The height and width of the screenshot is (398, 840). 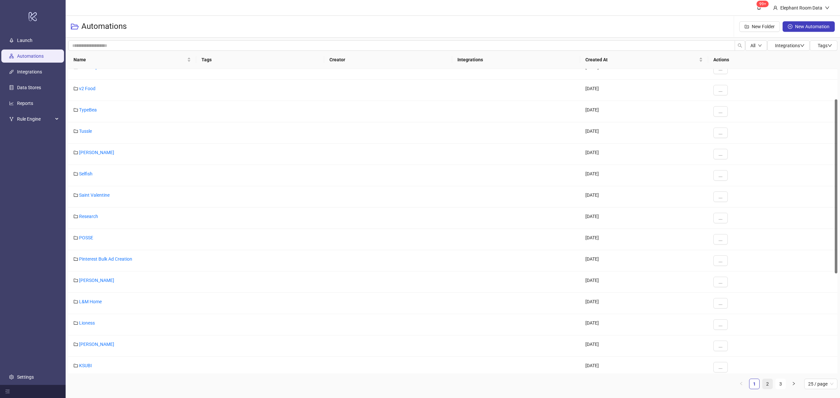 What do you see at coordinates (90, 302) in the screenshot?
I see `a: L&M Home` at bounding box center [90, 302].